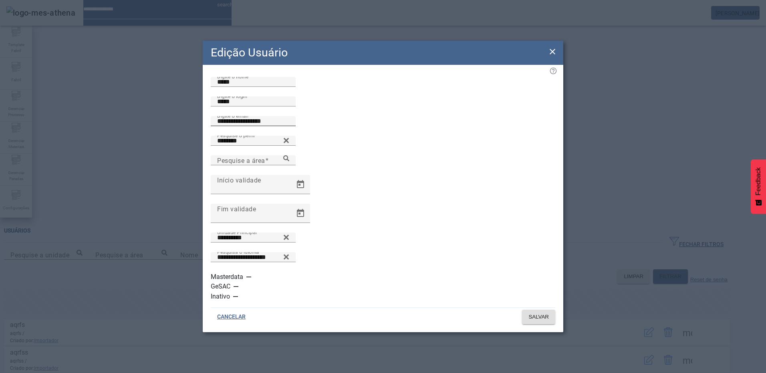 The height and width of the screenshot is (373, 766). I want to click on label: Inativo, so click(221, 297).